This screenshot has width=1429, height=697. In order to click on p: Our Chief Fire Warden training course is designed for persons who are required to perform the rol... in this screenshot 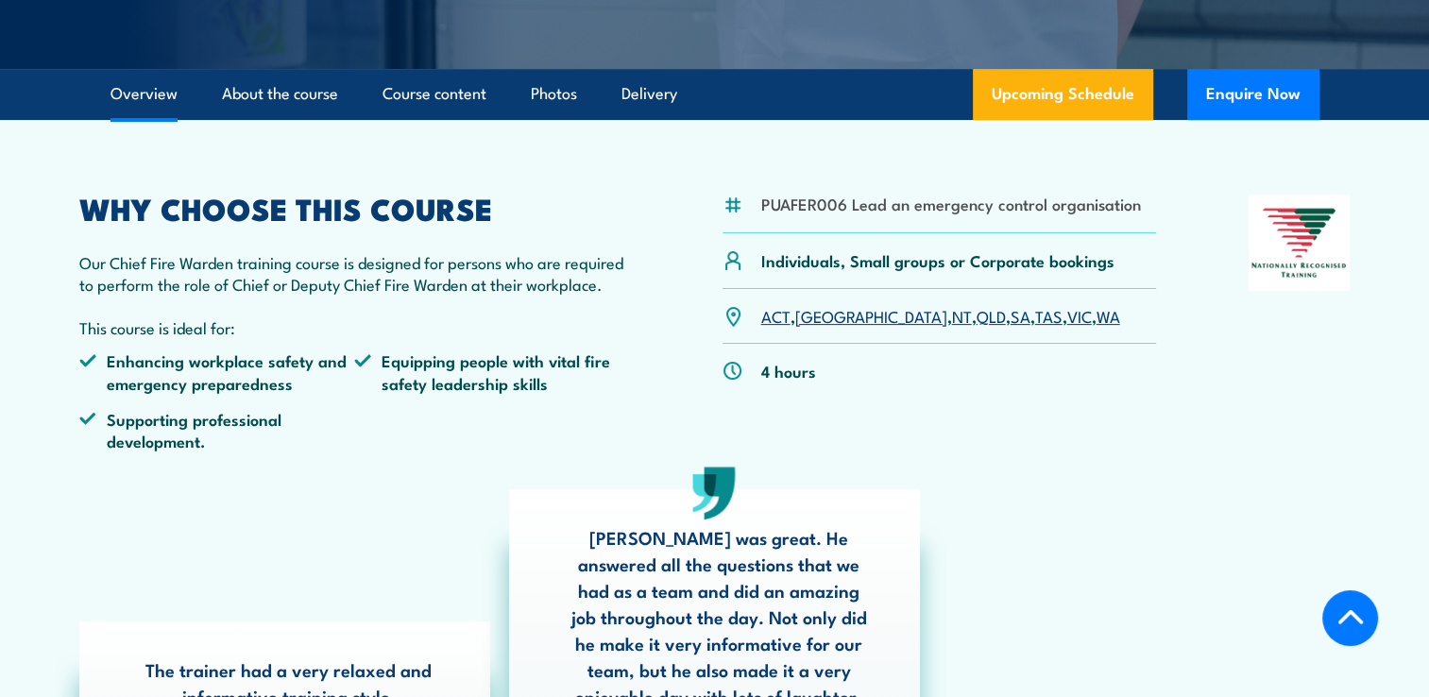, I will do `click(355, 273)`.